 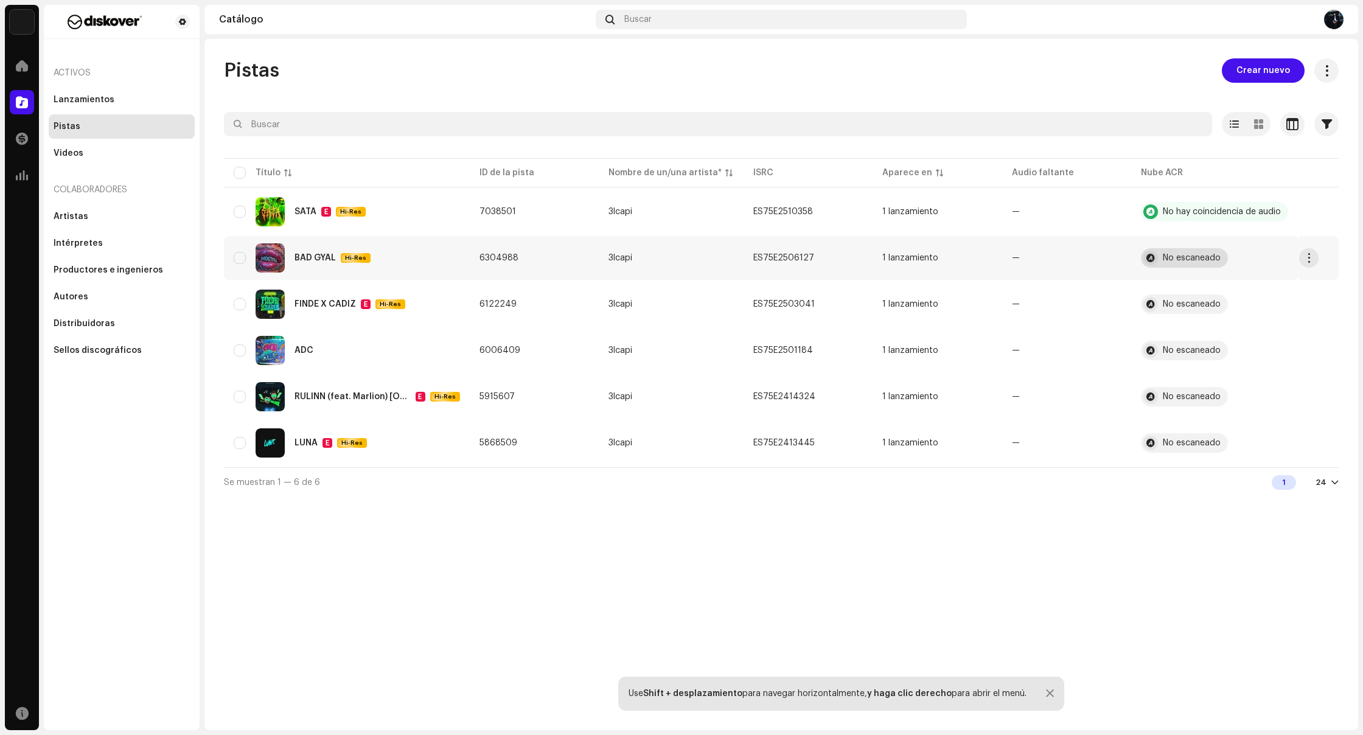 I want to click on span: Crear nuevo, so click(x=1263, y=71).